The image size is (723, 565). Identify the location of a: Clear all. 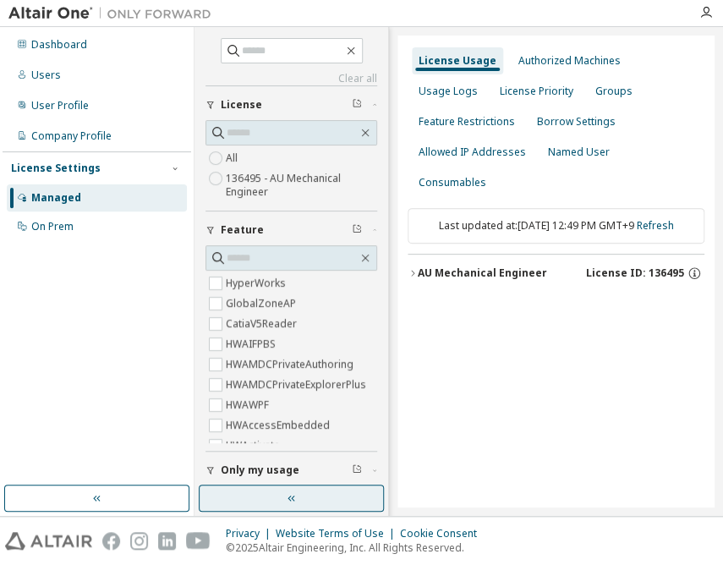
(291, 79).